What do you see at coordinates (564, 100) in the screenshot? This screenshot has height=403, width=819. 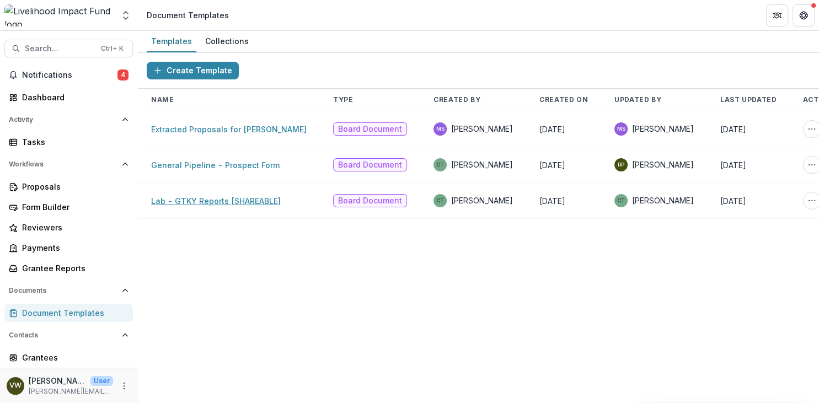 I see `th: Created On` at bounding box center [564, 100].